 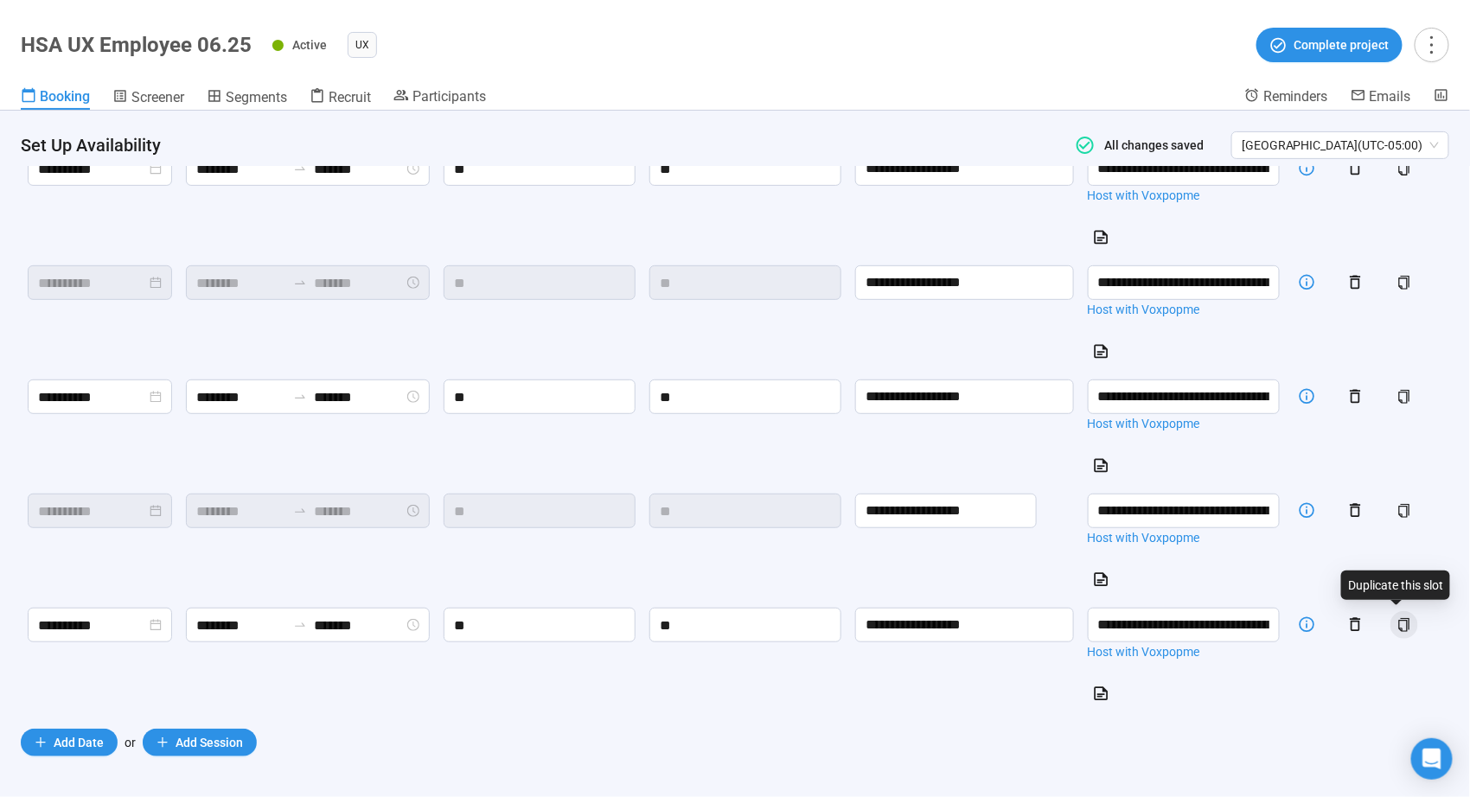 What do you see at coordinates (1329, 45) in the screenshot?
I see `button: Complete project` at bounding box center [1329, 45].